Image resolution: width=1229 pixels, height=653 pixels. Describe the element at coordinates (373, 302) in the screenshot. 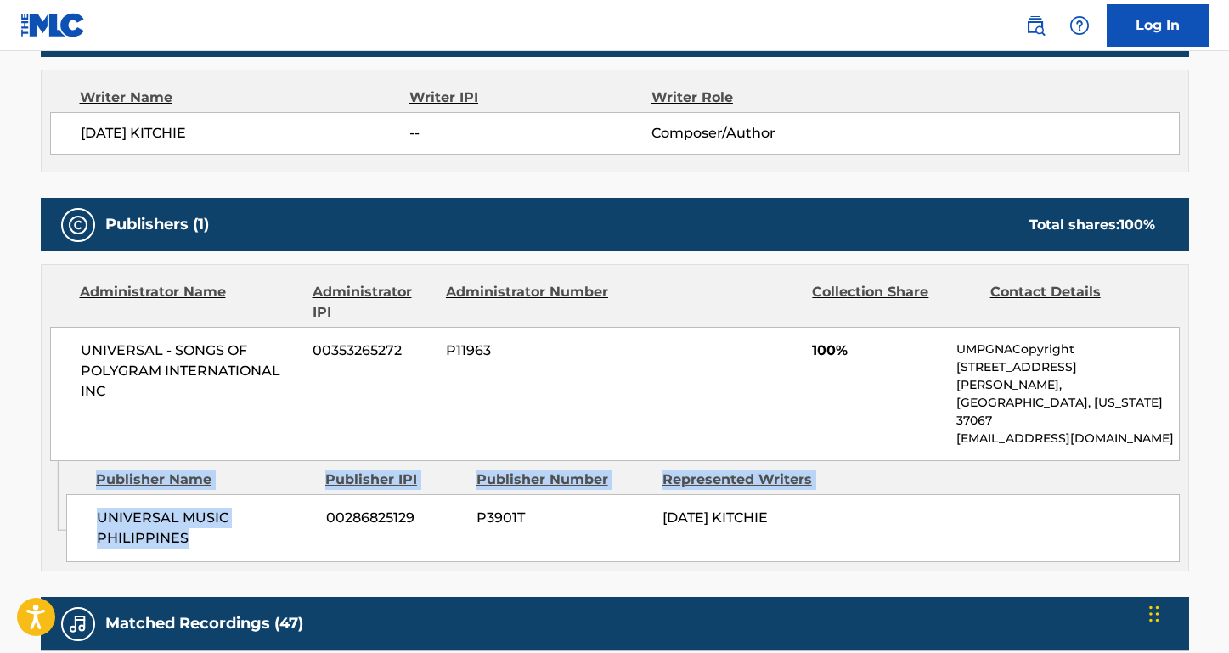

I see `div: Administrator IPI` at that location.